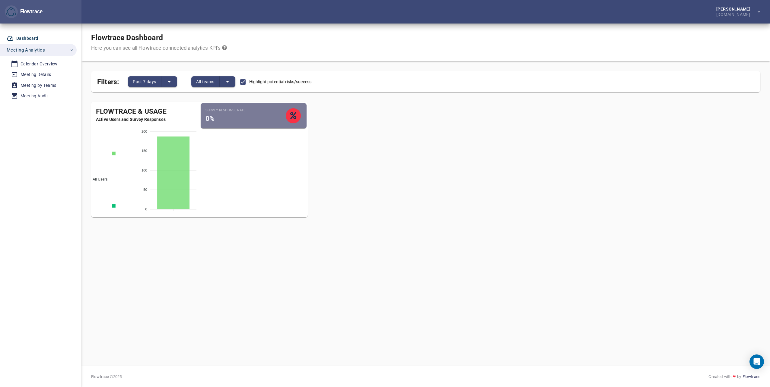  I want to click on tspan: 150, so click(144, 151).